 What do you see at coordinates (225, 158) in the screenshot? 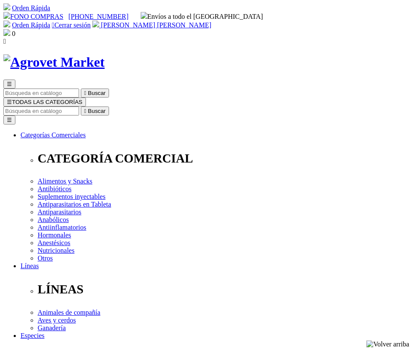
I see `p: CATEGORÍA COMERCIAL` at bounding box center [225, 158].